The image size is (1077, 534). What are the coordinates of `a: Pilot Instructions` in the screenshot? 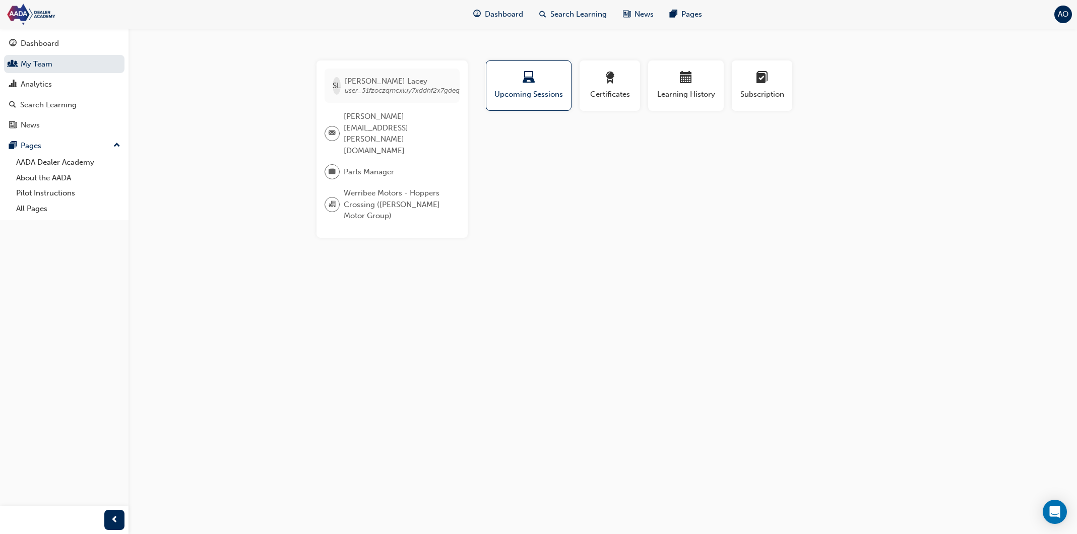 It's located at (68, 193).